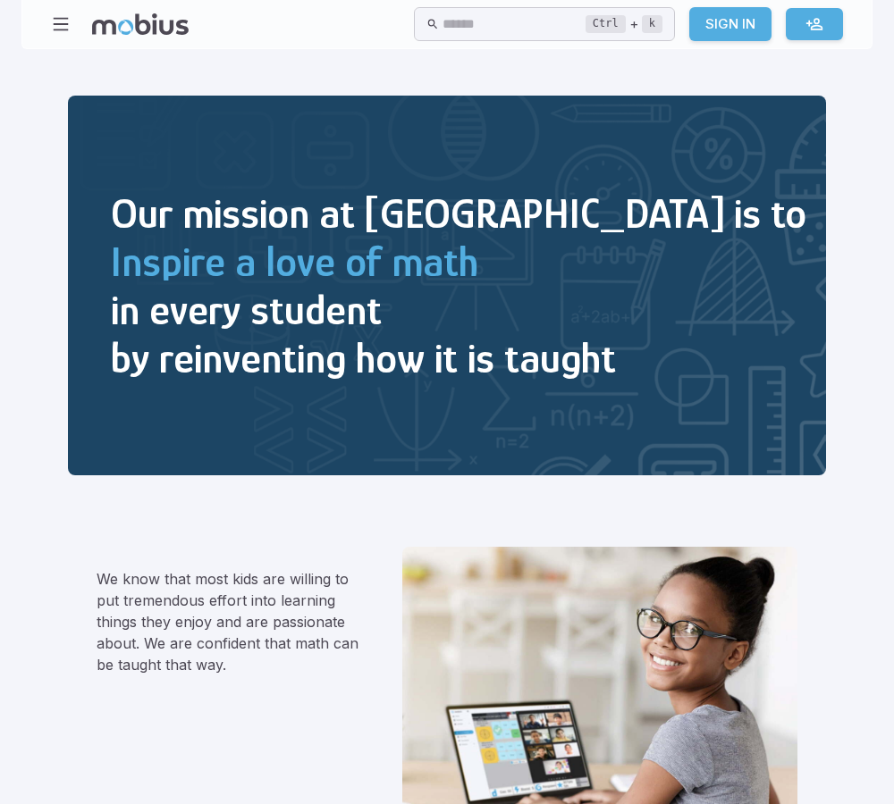  Describe the element at coordinates (605, 24) in the screenshot. I see `kbd: Ctrl` at that location.